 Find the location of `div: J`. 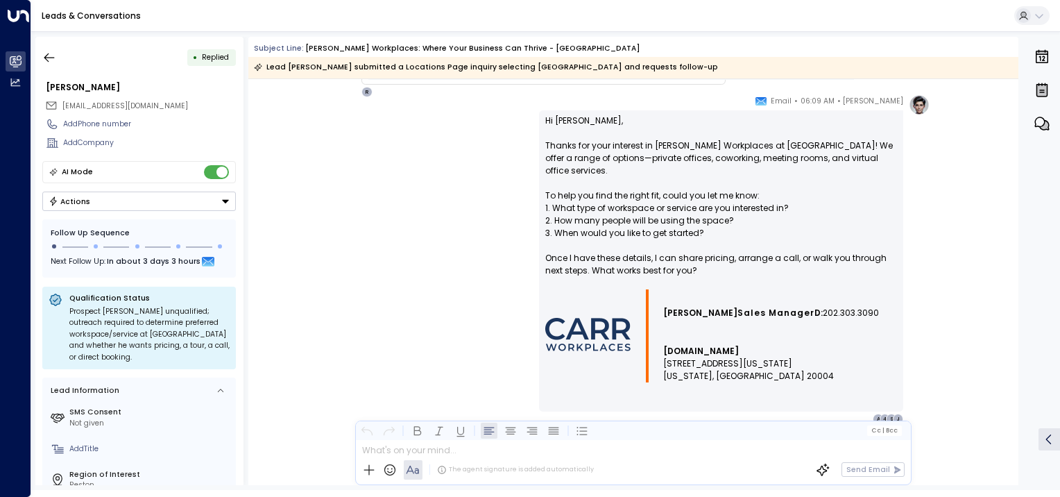

div: J is located at coordinates (899, 419).